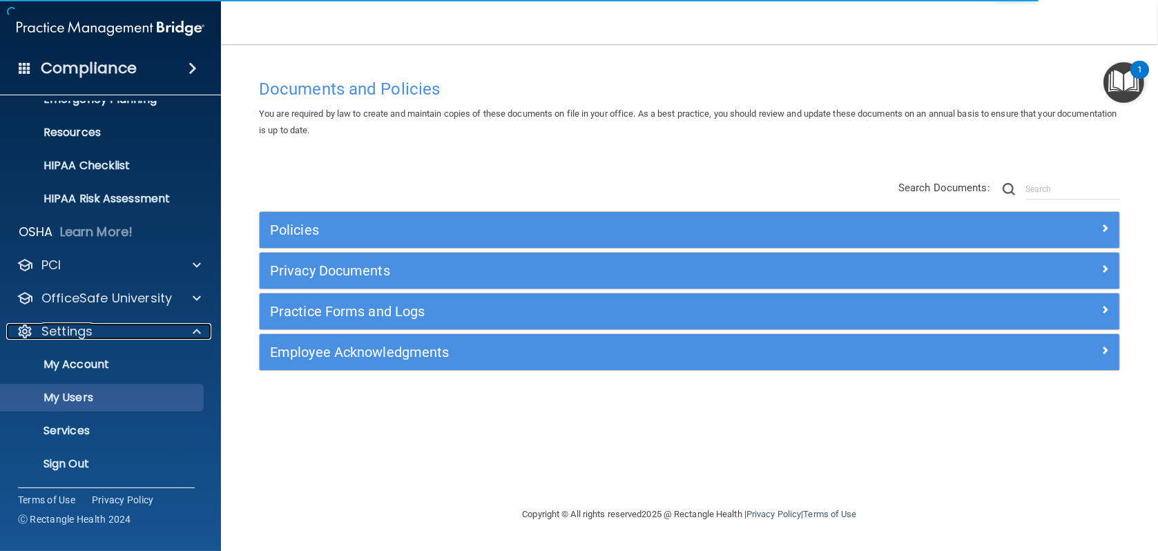 This screenshot has width=1158, height=551. I want to click on img: ic-search.3b580494.png, so click(1009, 189).